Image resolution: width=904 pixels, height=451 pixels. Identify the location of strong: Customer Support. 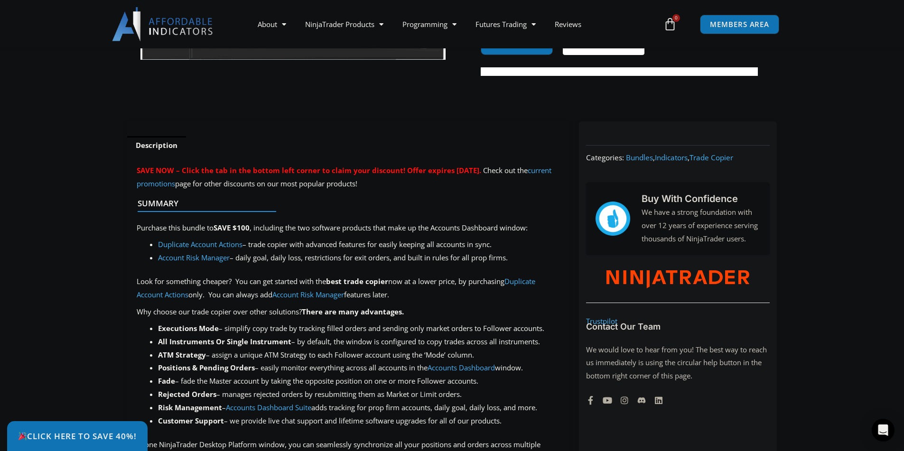
(191, 421).